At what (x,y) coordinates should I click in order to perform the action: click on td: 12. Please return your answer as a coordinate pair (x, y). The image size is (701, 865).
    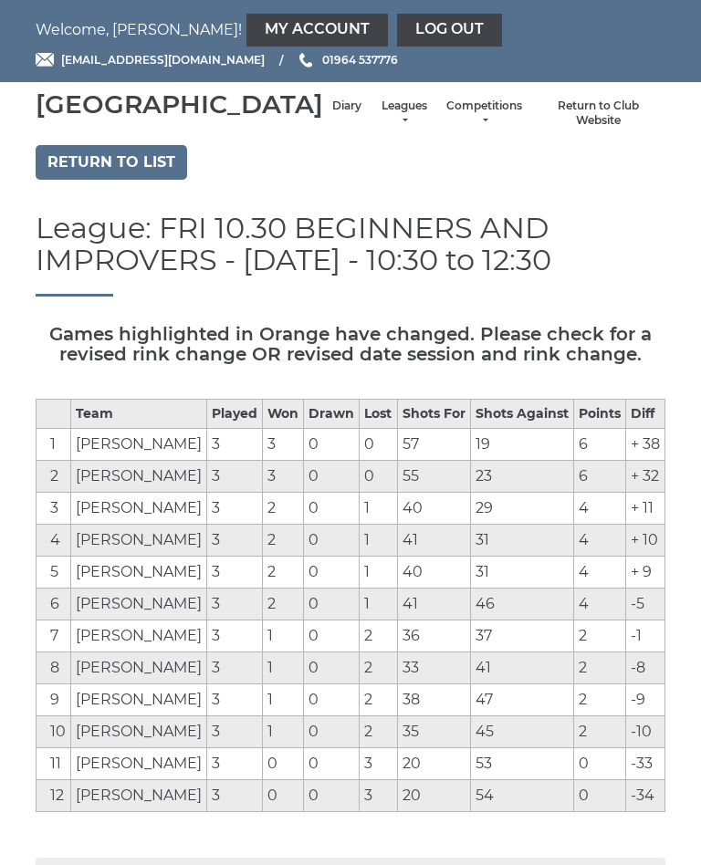
    Looking at the image, I should click on (54, 796).